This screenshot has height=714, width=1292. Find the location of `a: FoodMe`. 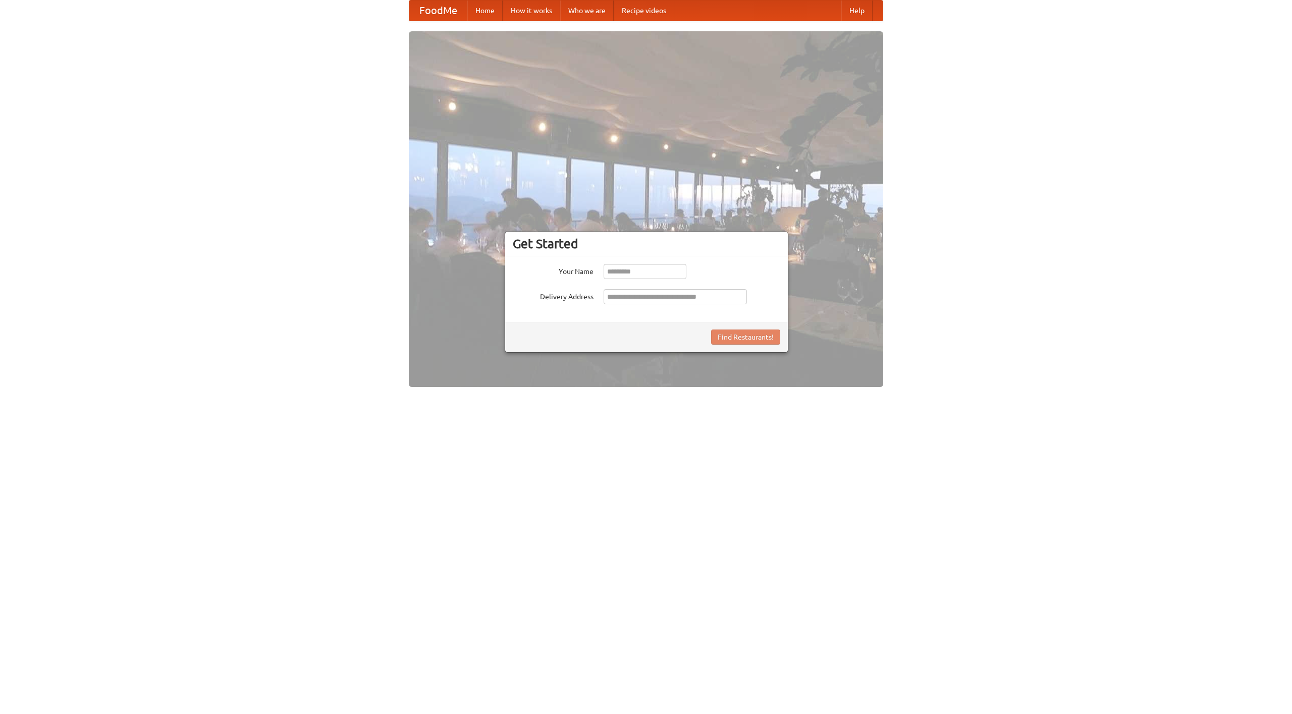

a: FoodMe is located at coordinates (438, 11).